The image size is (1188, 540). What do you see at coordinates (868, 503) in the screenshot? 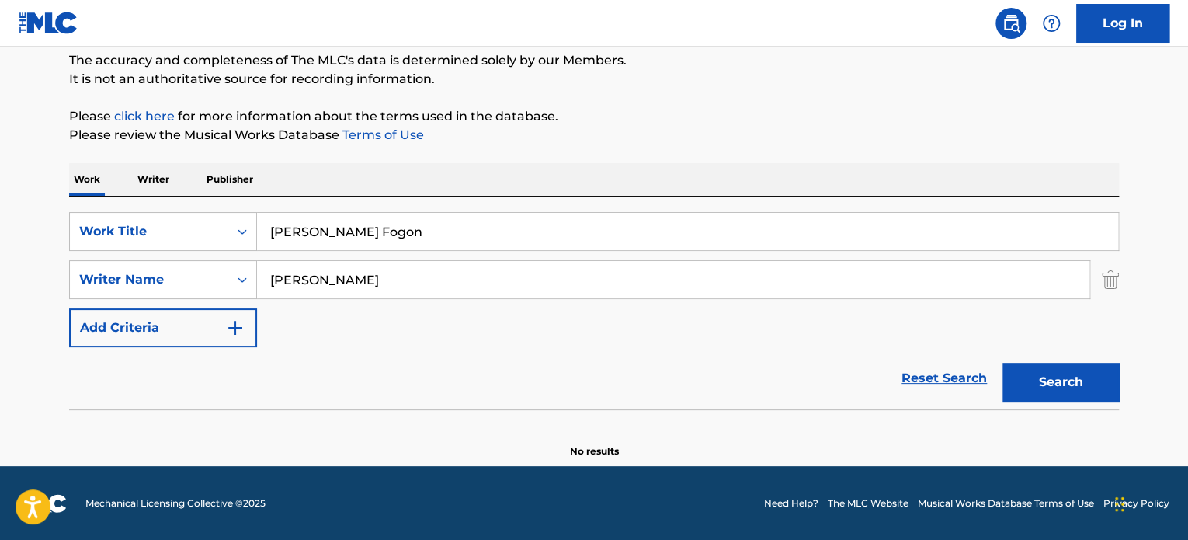
I see `a: The MLC Website` at bounding box center [868, 503].